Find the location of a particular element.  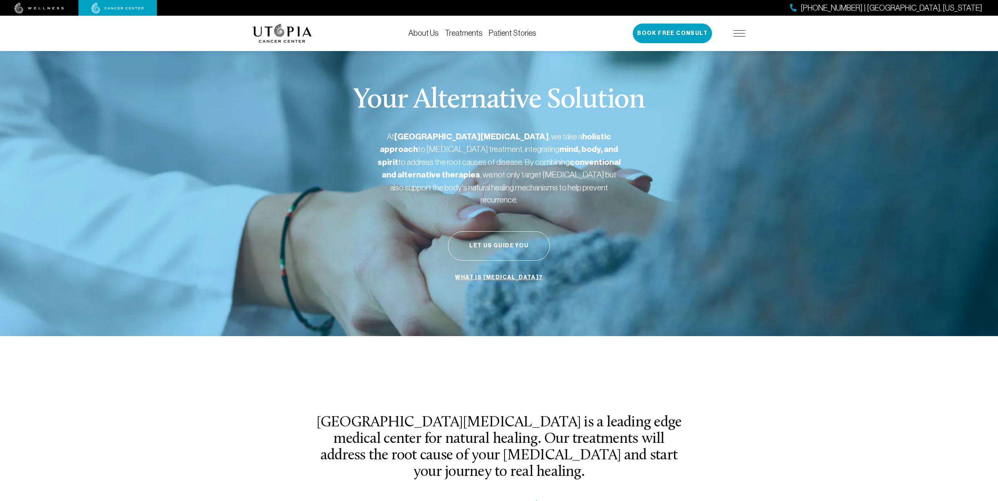

a: Treatments is located at coordinates (464, 33).